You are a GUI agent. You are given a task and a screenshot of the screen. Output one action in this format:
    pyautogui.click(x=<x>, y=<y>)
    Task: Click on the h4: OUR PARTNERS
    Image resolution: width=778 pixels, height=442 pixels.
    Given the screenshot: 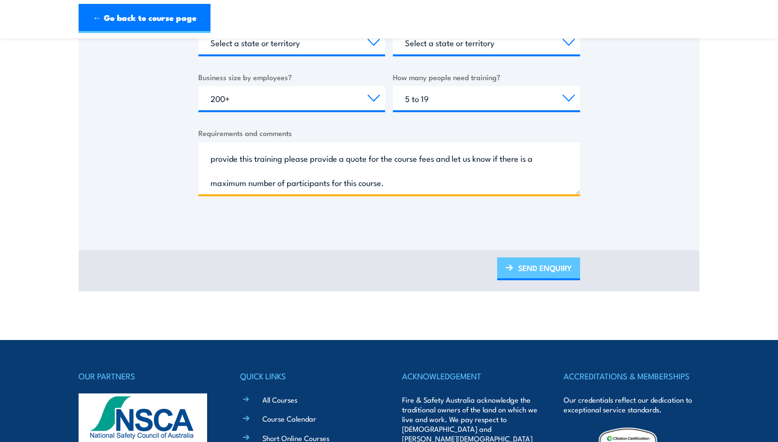 What is the action you would take?
    pyautogui.click(x=147, y=376)
    